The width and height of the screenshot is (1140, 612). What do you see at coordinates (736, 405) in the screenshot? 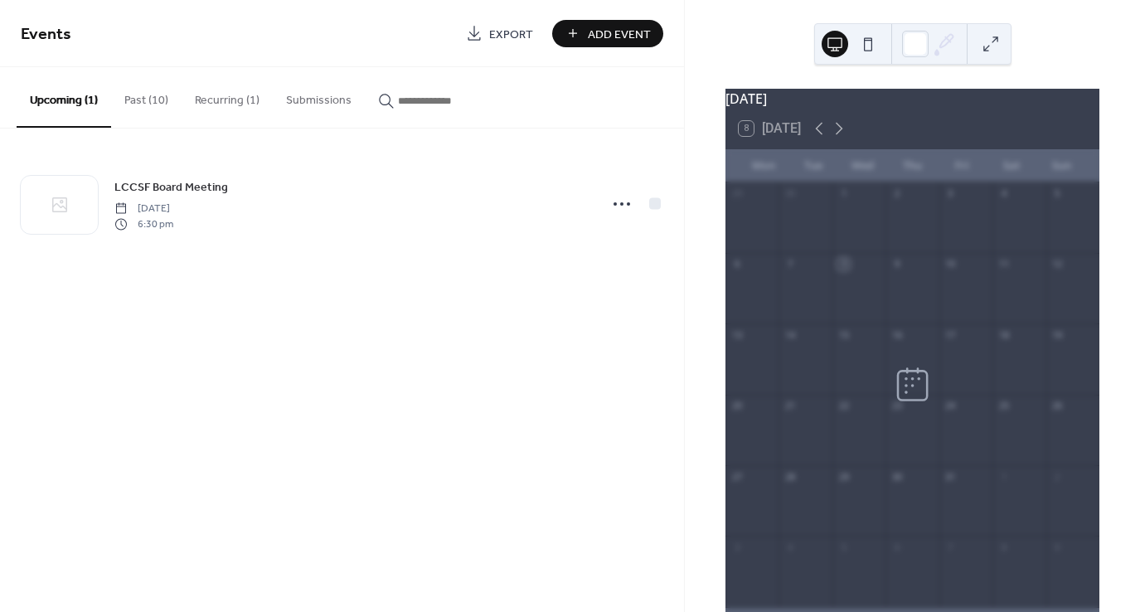
I see `div: 20` at bounding box center [736, 405].